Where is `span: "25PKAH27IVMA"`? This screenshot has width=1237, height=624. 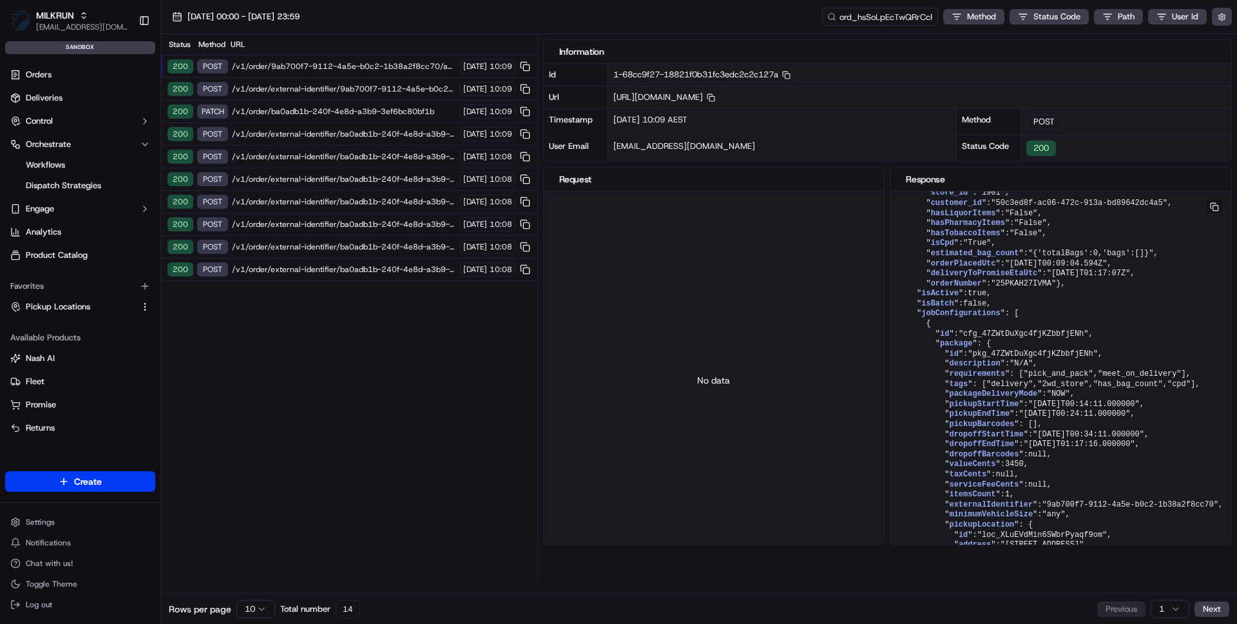 span: "25PKAH27IVMA" is located at coordinates (1023, 283).